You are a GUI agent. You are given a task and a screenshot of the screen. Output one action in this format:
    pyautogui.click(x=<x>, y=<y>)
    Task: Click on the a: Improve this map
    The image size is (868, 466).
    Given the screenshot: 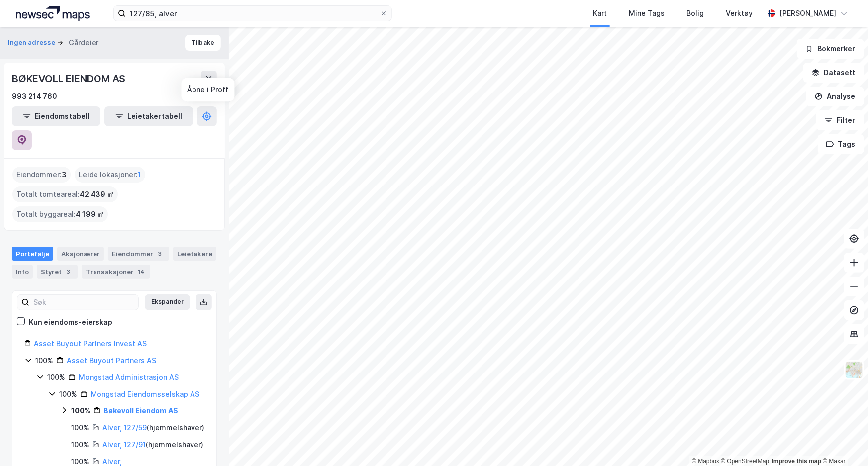 What is the action you would take?
    pyautogui.click(x=796, y=461)
    